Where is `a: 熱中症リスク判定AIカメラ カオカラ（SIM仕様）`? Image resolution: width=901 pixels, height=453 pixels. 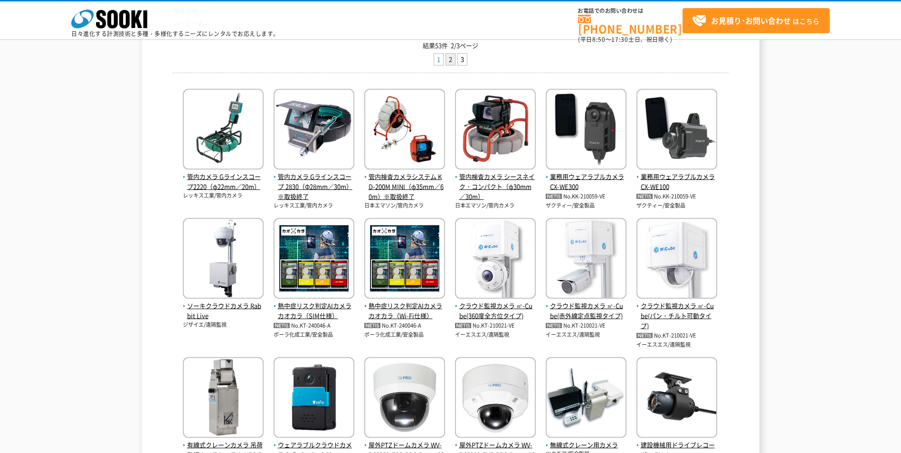
a: 熱中症リスク判定AIカメラ カオカラ（SIM仕様） is located at coordinates (314, 306).